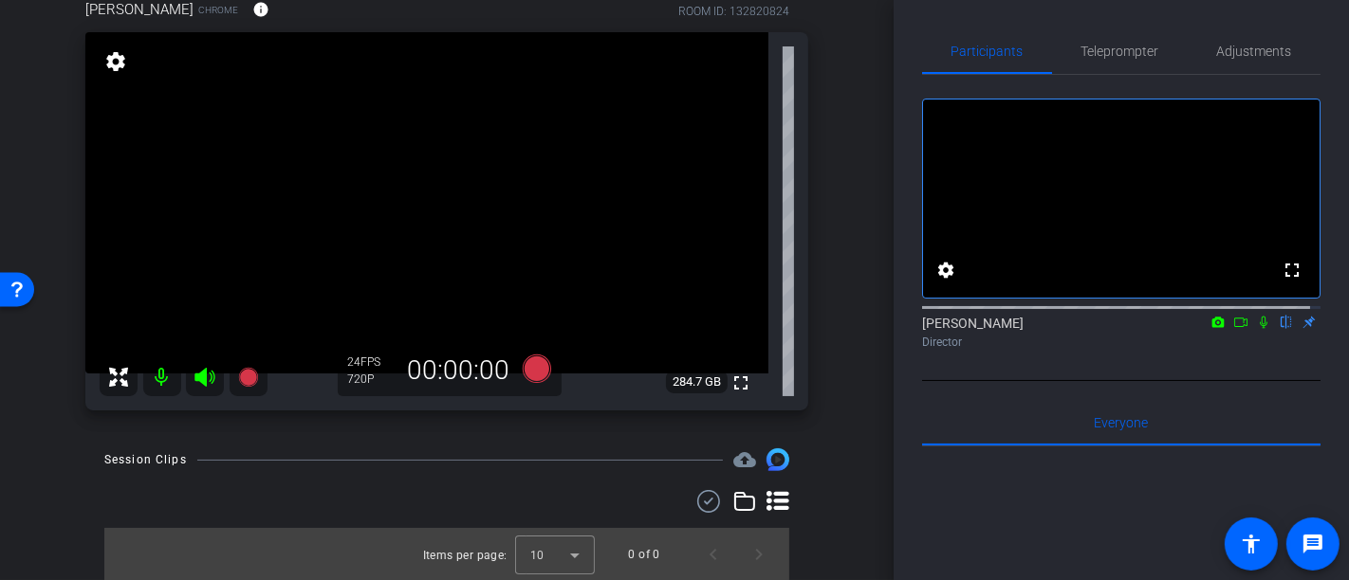 This screenshot has height=580, width=1349. What do you see at coordinates (1254, 51) in the screenshot?
I see `span: Adjustments` at bounding box center [1254, 51].